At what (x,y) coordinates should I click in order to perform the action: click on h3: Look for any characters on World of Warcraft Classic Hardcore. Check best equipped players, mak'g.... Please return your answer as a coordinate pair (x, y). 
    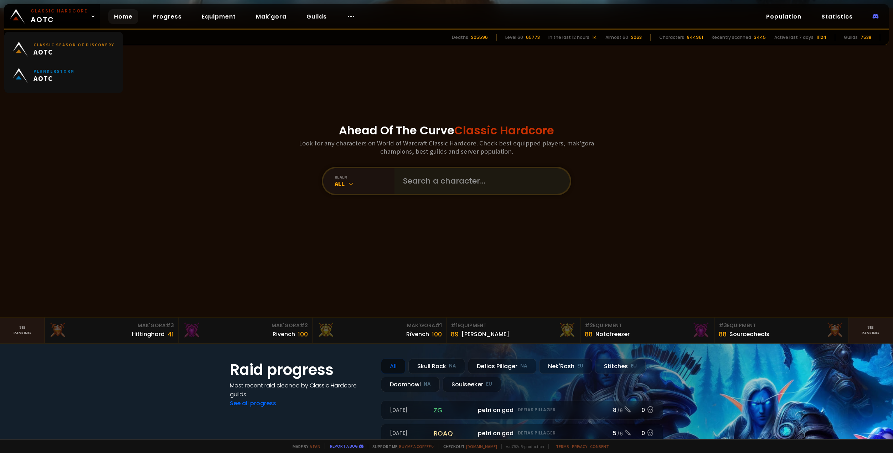
    Looking at the image, I should click on (447, 147).